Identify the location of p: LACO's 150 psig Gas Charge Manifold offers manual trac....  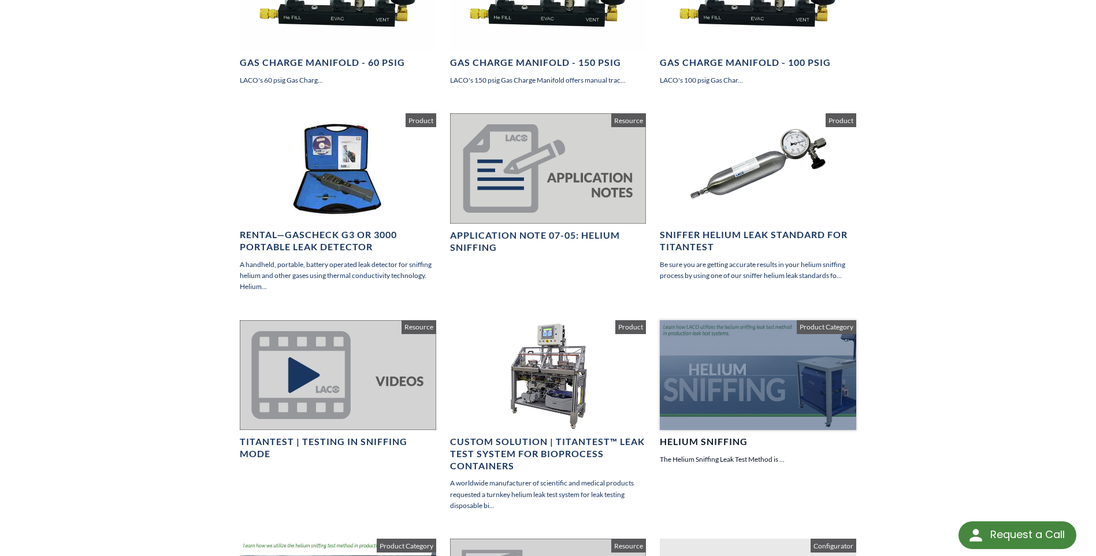
(548, 80).